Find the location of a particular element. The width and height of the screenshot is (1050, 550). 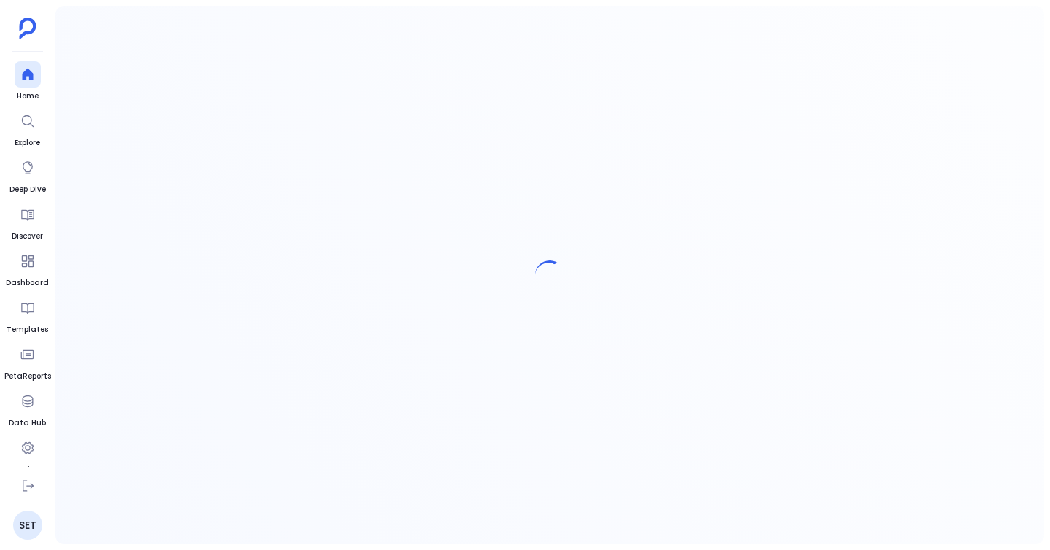

span: Discover is located at coordinates (27, 236).